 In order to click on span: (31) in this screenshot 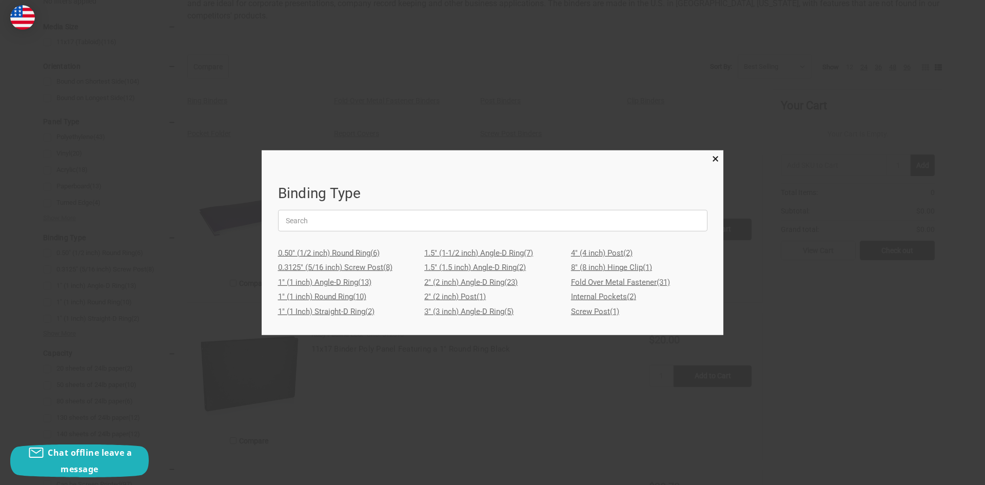, I will do `click(664, 282)`.